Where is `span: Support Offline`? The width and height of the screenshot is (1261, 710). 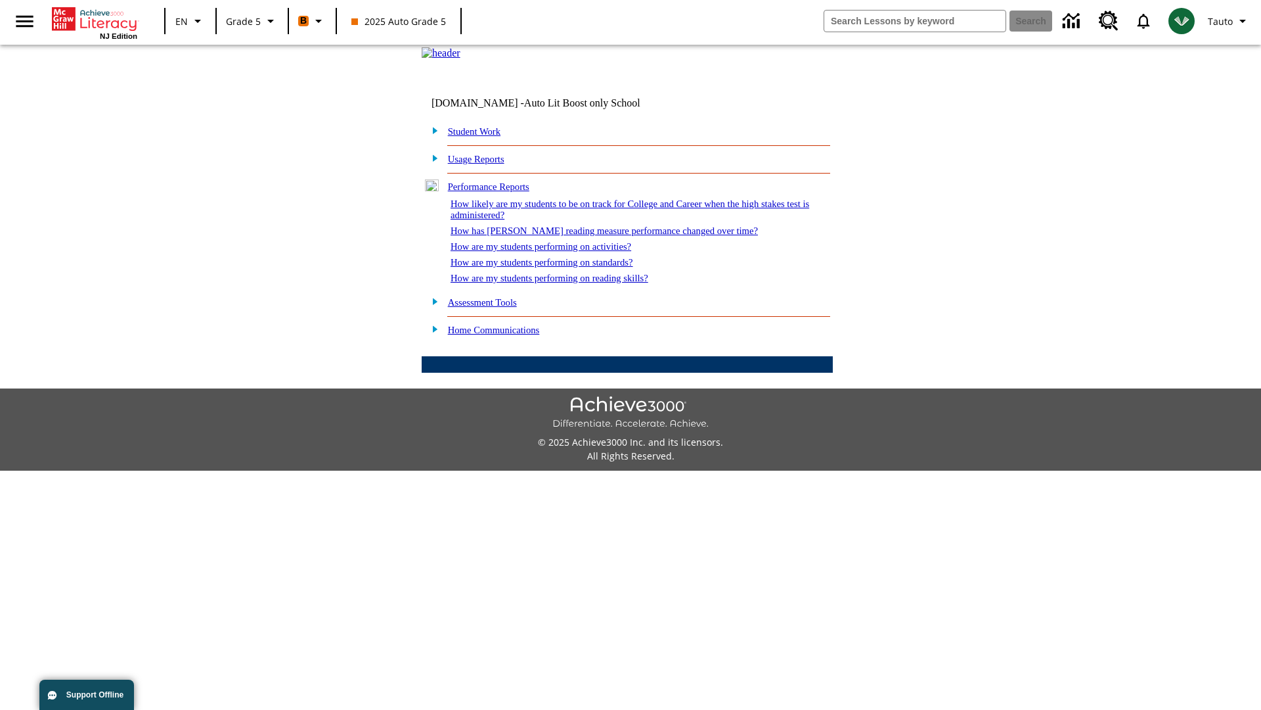 span: Support Offline is located at coordinates (95, 694).